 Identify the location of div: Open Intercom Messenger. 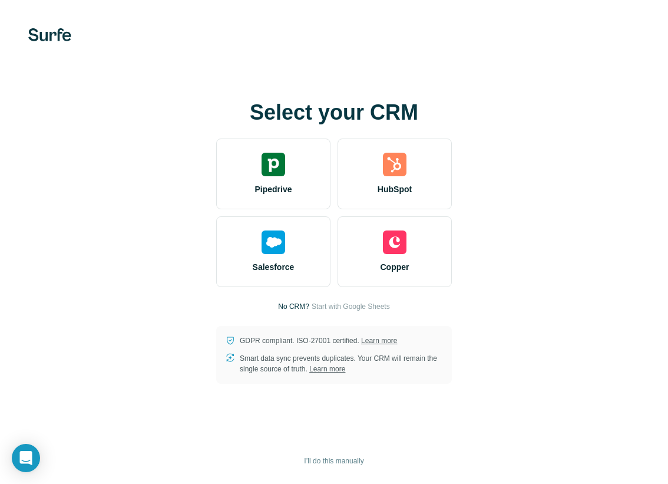
(26, 458).